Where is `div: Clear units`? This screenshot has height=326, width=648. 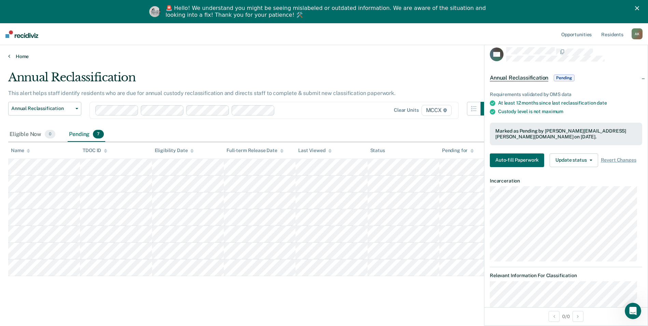
div: Clear units is located at coordinates (406, 110).